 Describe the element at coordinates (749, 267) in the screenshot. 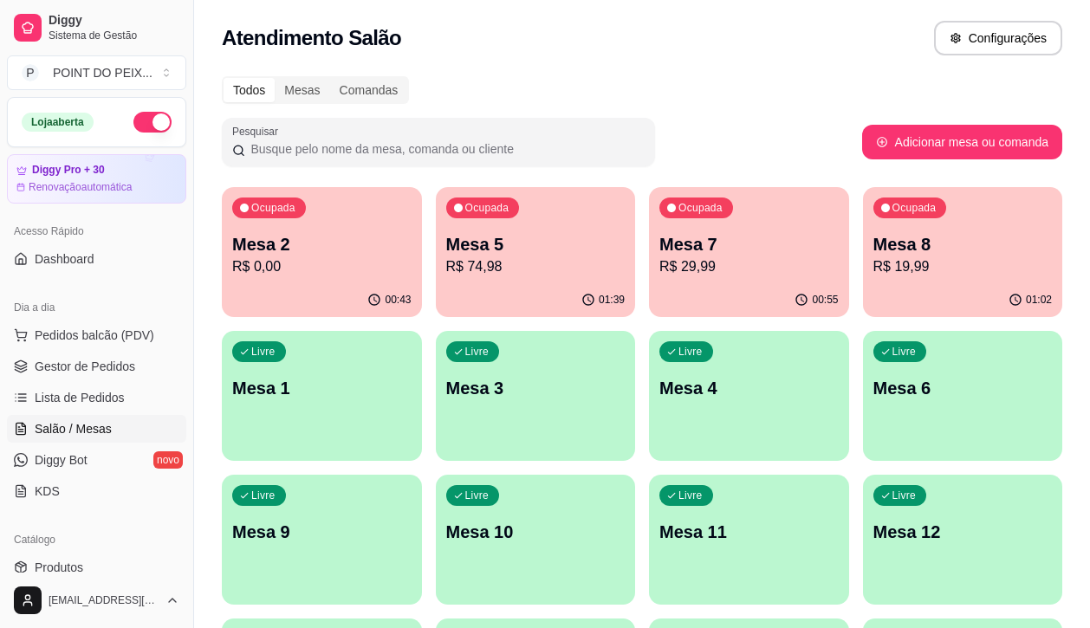

I see `p: R$ 29,99` at that location.